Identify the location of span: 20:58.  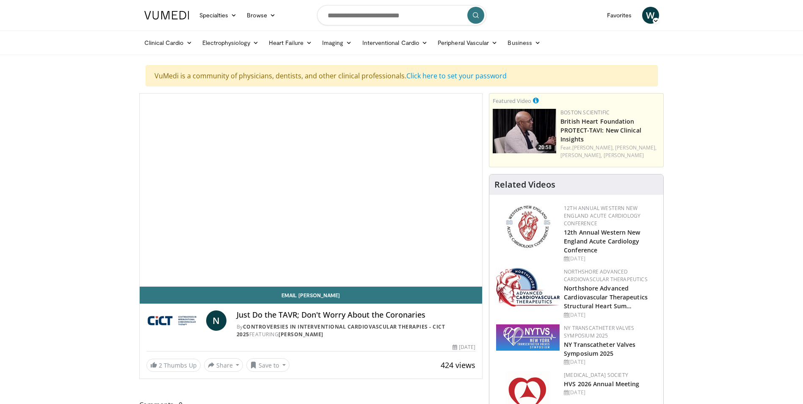
(545, 147).